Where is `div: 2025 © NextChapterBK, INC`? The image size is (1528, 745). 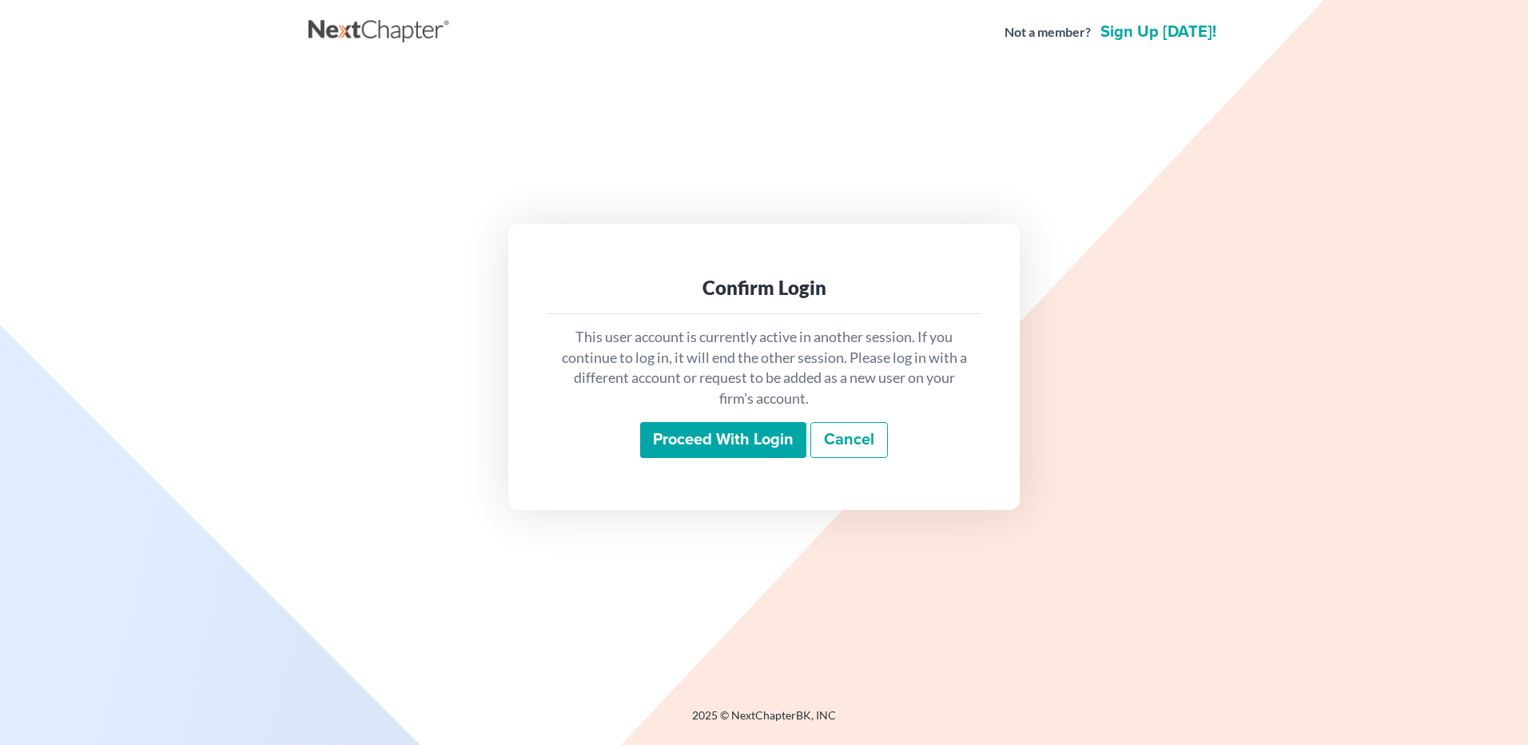
div: 2025 © NextChapterBK, INC is located at coordinates (764, 722).